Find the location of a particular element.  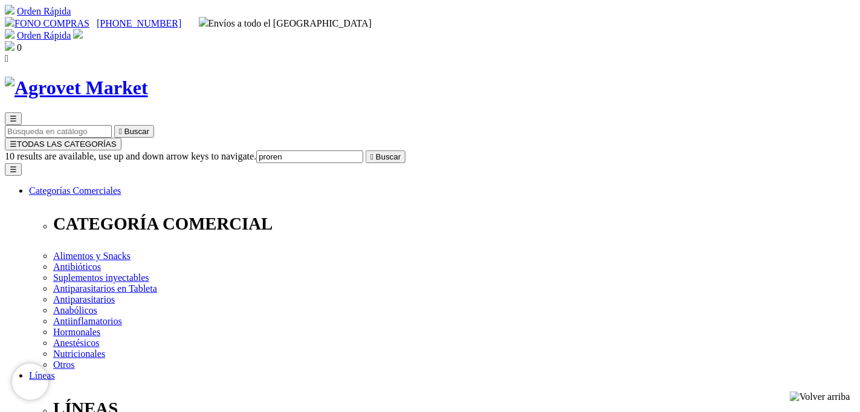

a: Antiparasitarios en Tableta is located at coordinates (105, 288).